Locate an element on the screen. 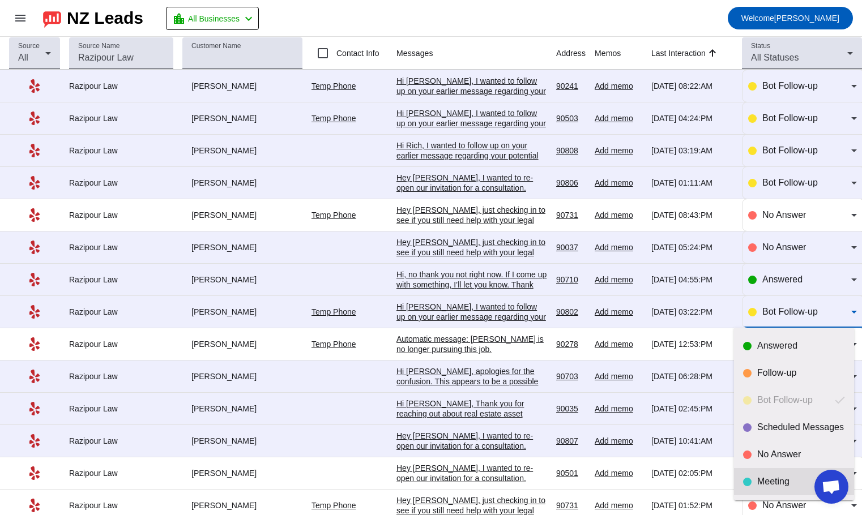 The height and width of the screenshot is (515, 862). div: Scheduled Messages is located at coordinates (800, 427).